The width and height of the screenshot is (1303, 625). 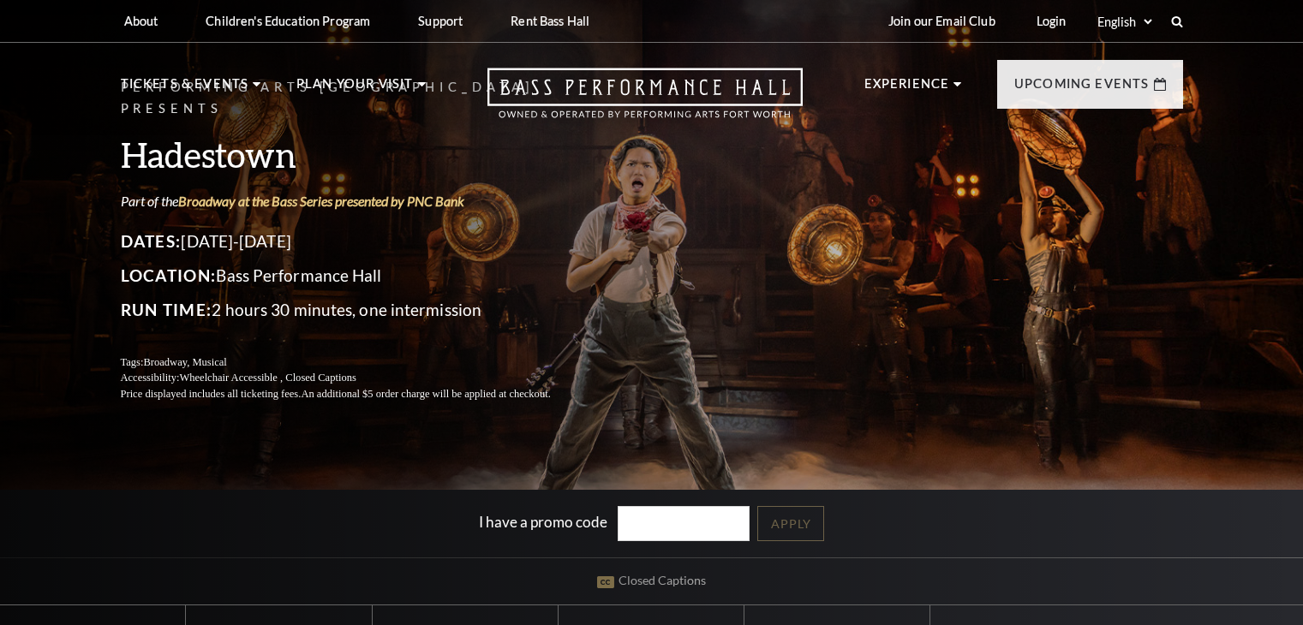 What do you see at coordinates (1124, 21) in the screenshot?
I see `select: Select:` at bounding box center [1124, 21].